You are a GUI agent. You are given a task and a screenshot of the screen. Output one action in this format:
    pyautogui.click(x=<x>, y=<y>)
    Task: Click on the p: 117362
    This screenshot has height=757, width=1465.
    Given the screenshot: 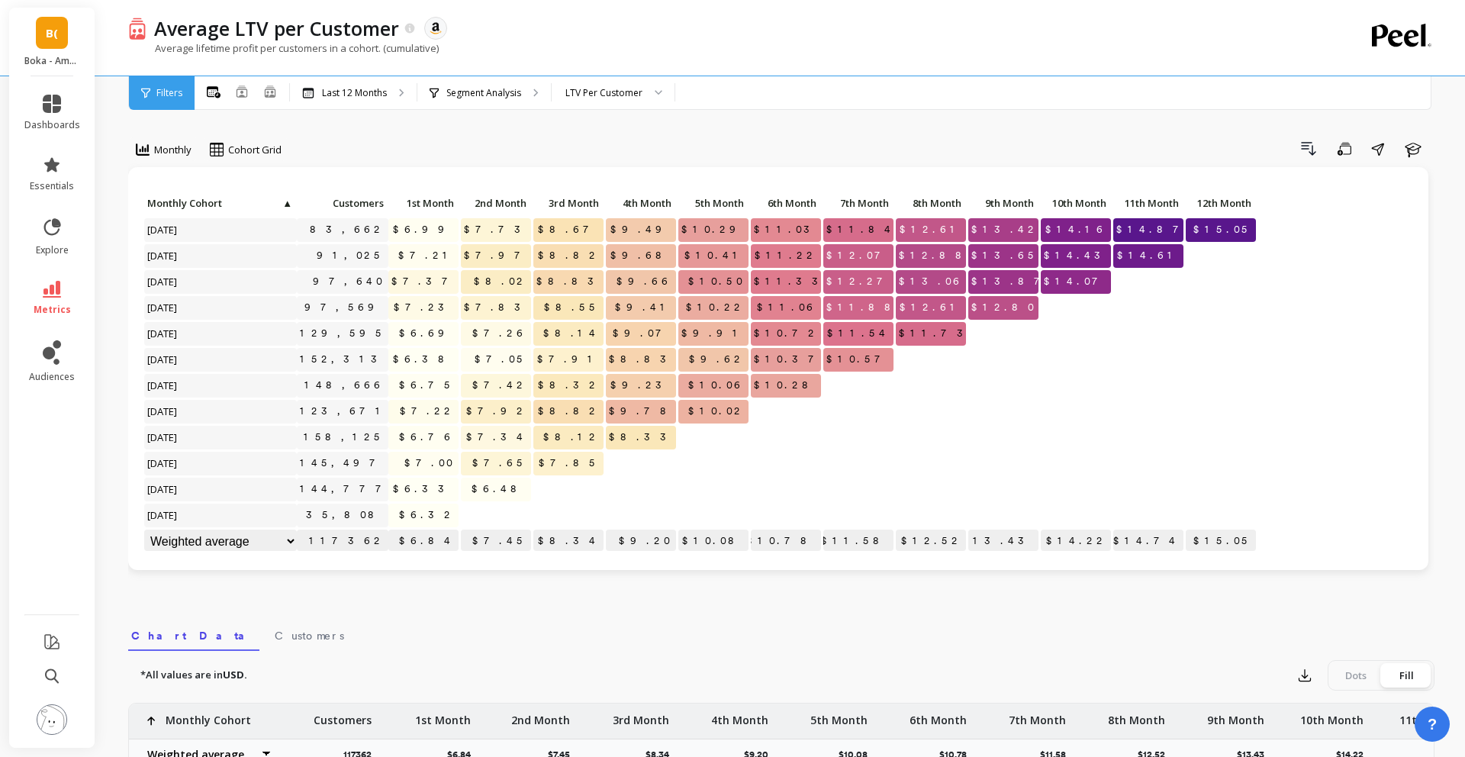 What is the action you would take?
    pyautogui.click(x=343, y=541)
    